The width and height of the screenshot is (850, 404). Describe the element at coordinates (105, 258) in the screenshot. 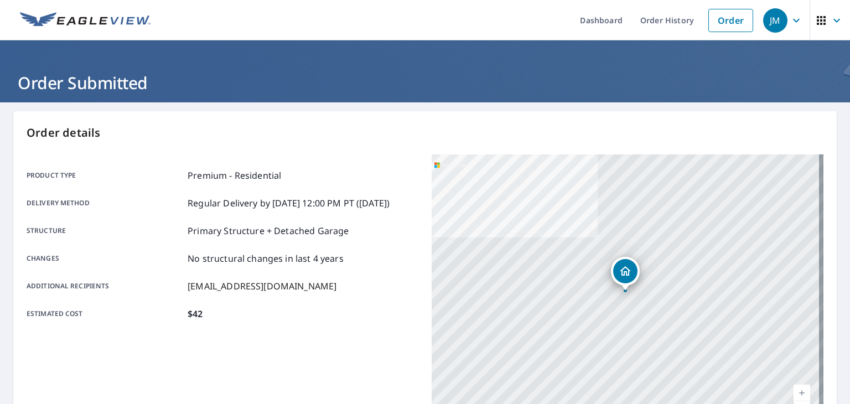

I see `p: Changes` at that location.